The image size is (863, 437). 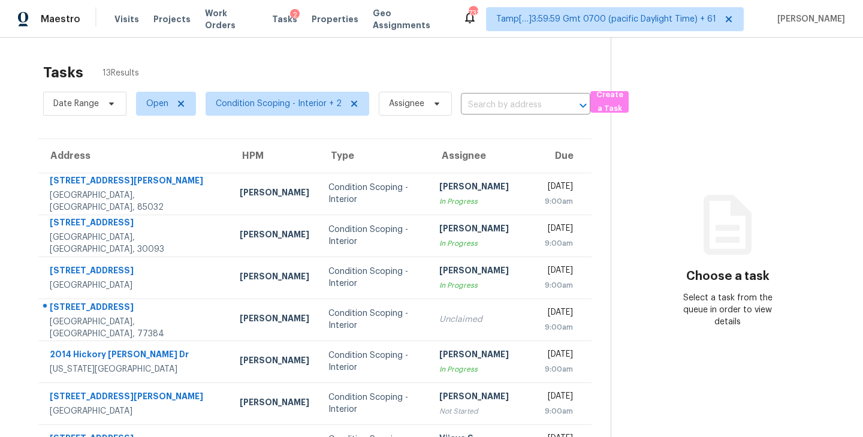 I want to click on span: Work Orders, so click(x=231, y=19).